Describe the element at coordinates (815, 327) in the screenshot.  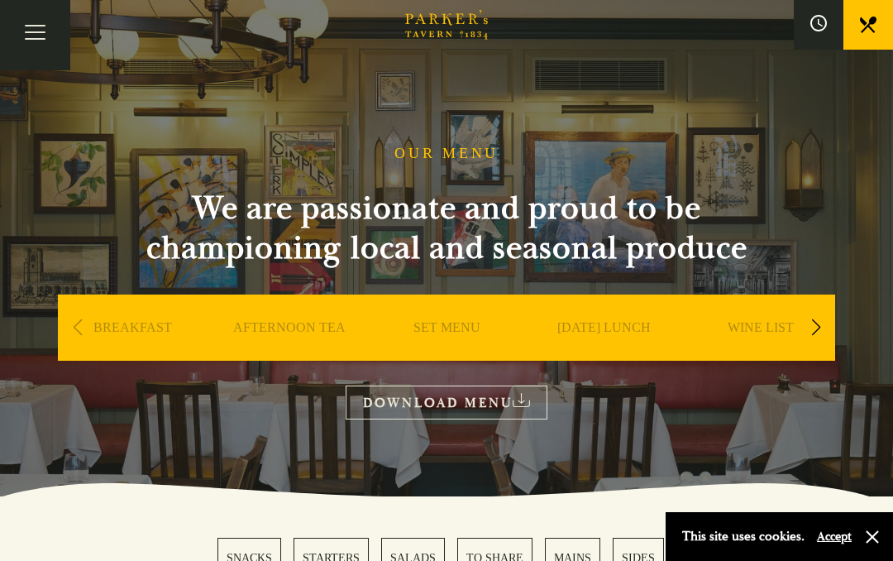
I see `div: Next slide` at that location.